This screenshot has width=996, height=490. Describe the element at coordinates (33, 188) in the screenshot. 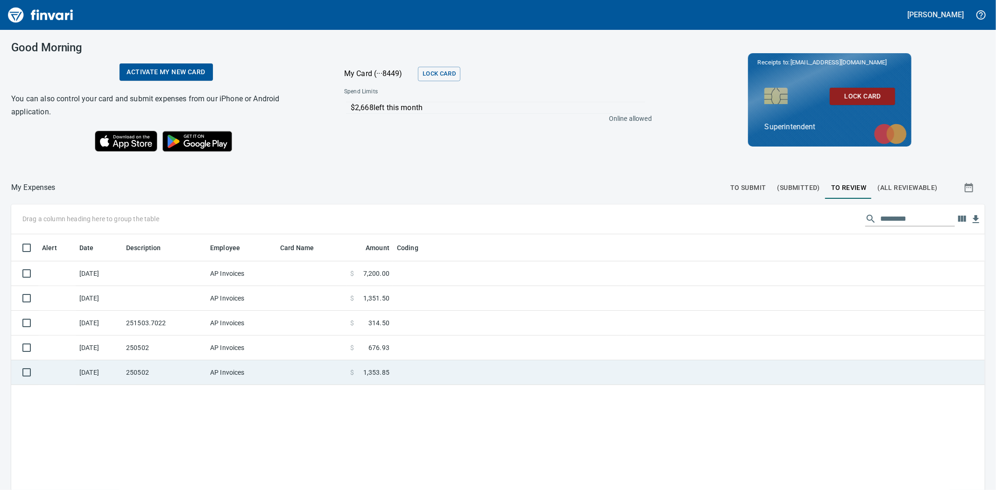

I see `p: My Expenses` at that location.